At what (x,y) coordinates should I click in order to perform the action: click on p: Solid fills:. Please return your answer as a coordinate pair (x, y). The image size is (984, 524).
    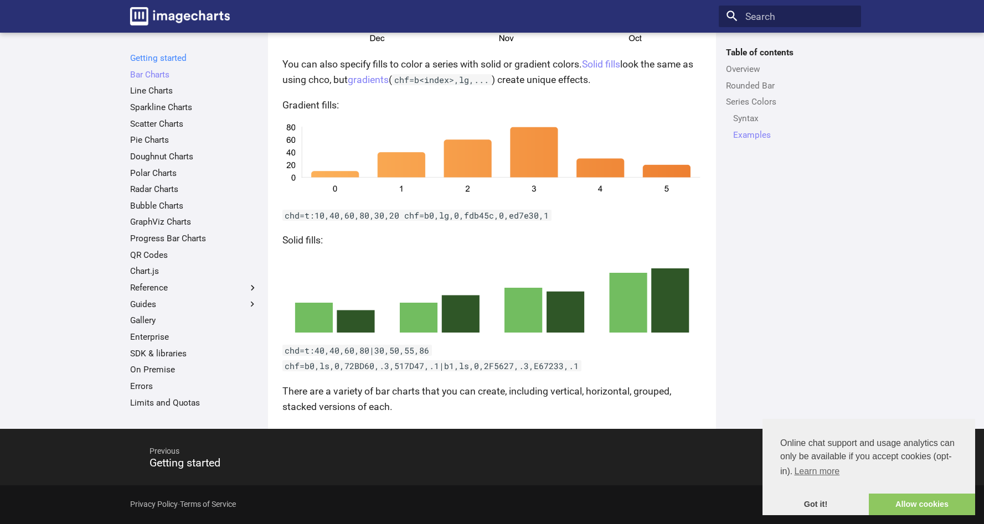
    Looking at the image, I should click on (492, 240).